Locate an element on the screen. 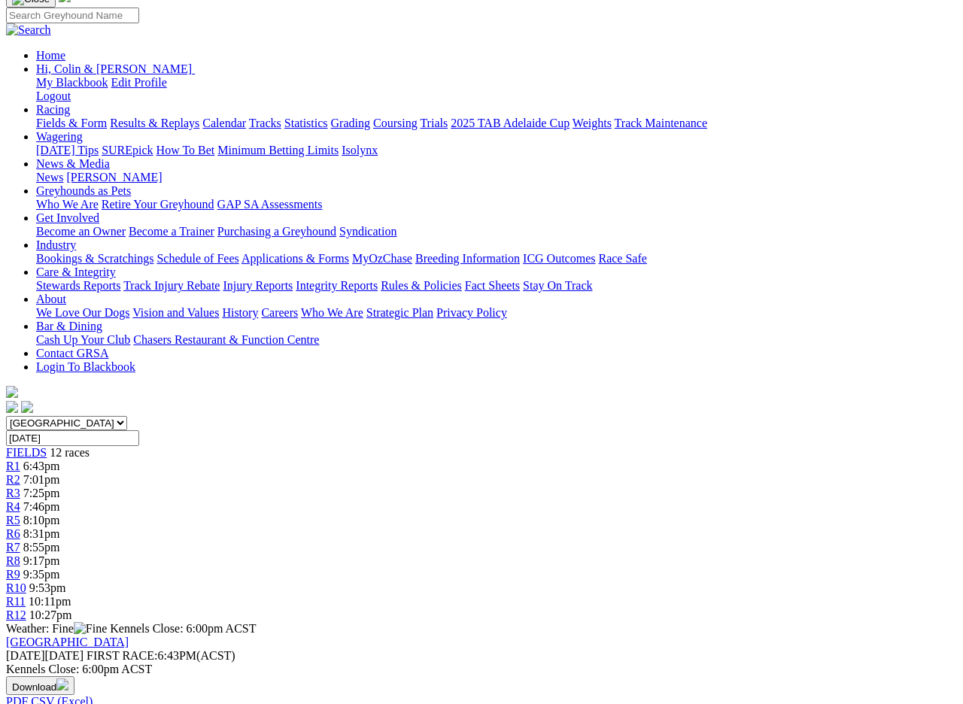  a: Privacy Policy is located at coordinates (472, 312).